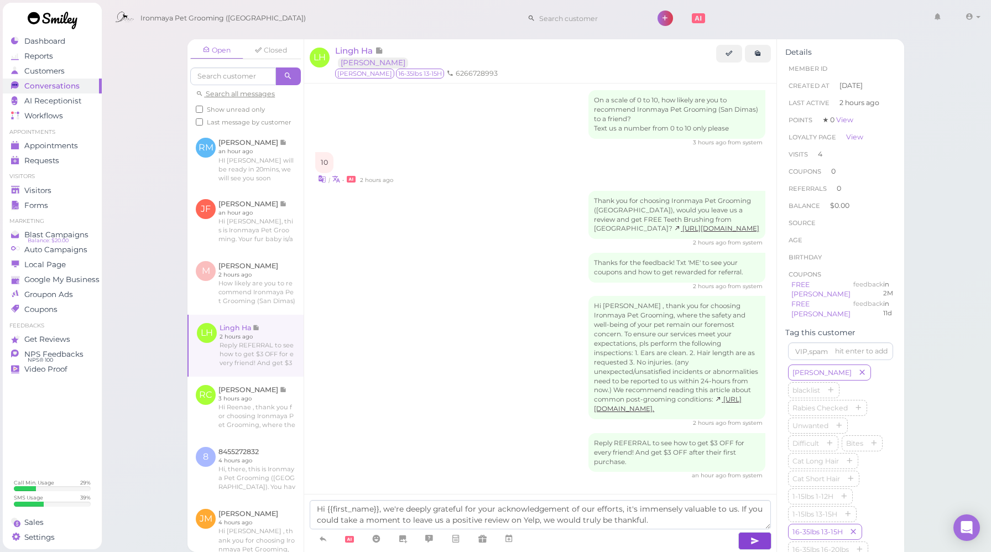 The width and height of the screenshot is (991, 552). Describe the element at coordinates (710, 142) in the screenshot. I see `span: 08/29/2025 01:43pm` at that location.